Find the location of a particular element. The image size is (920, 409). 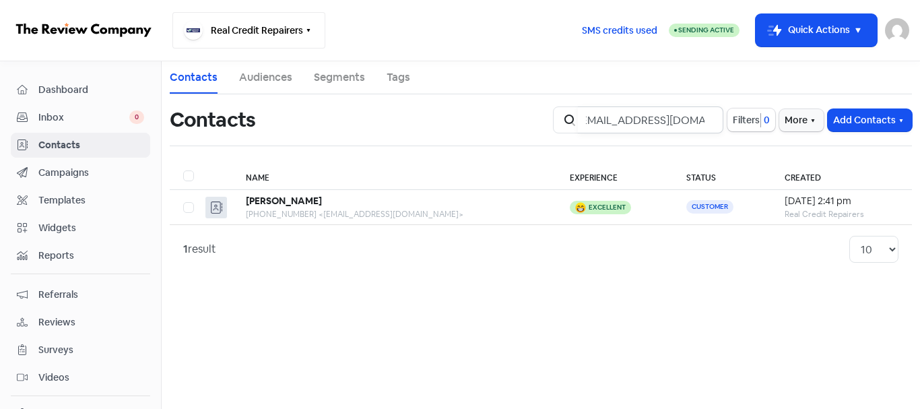

a: Widgets is located at coordinates (80, 228).